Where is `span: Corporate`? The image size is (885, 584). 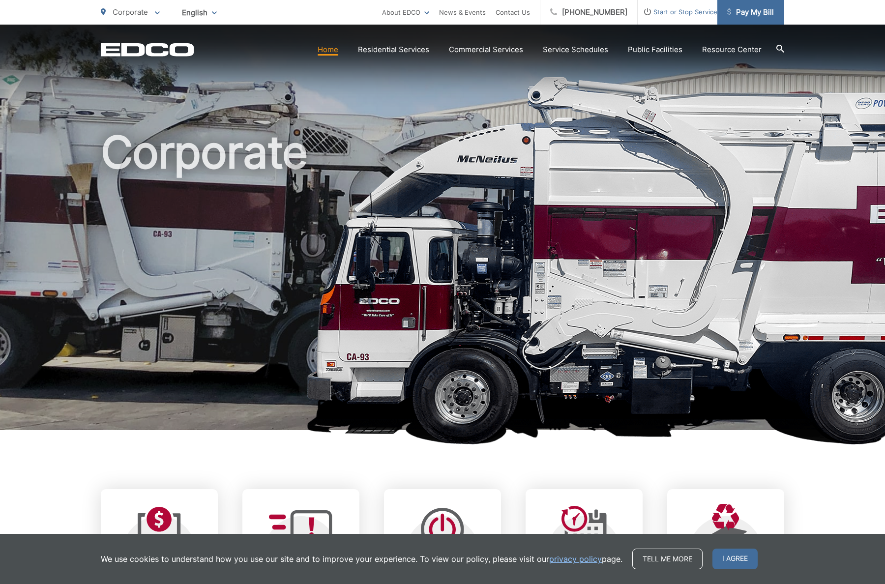
span: Corporate is located at coordinates (130, 12).